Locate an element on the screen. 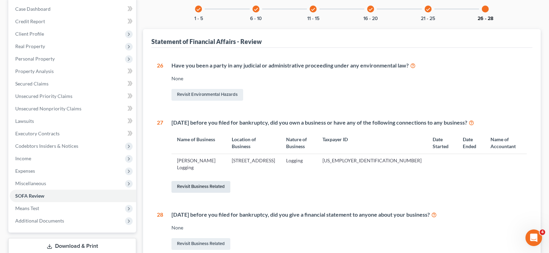 The image size is (549, 253). a: Revisit Environmental Hazards is located at coordinates (207, 95).